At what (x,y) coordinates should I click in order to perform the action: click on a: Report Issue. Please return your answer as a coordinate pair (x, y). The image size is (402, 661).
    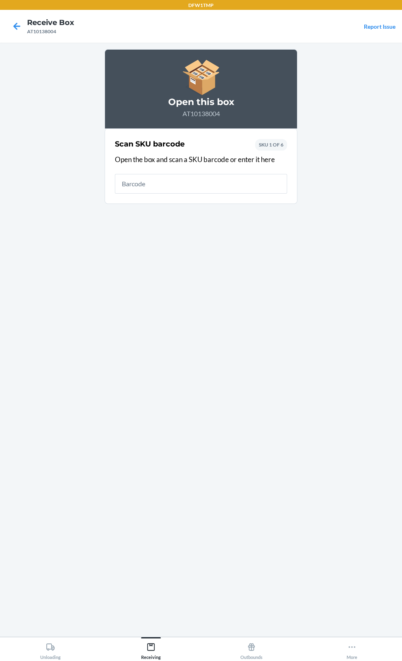
    Looking at the image, I should click on (380, 26).